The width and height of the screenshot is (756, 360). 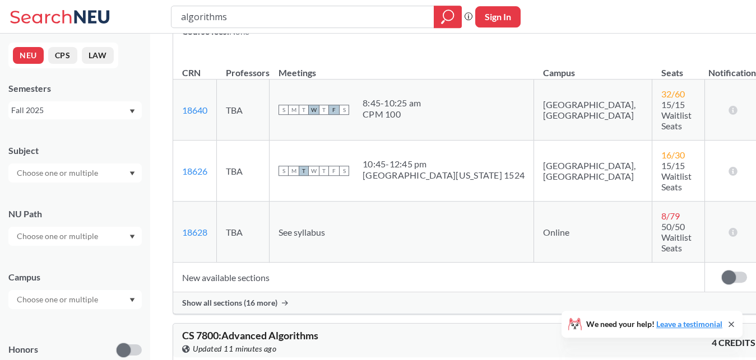 What do you see at coordinates (75, 151) in the screenshot?
I see `div: Subject` at bounding box center [75, 151].